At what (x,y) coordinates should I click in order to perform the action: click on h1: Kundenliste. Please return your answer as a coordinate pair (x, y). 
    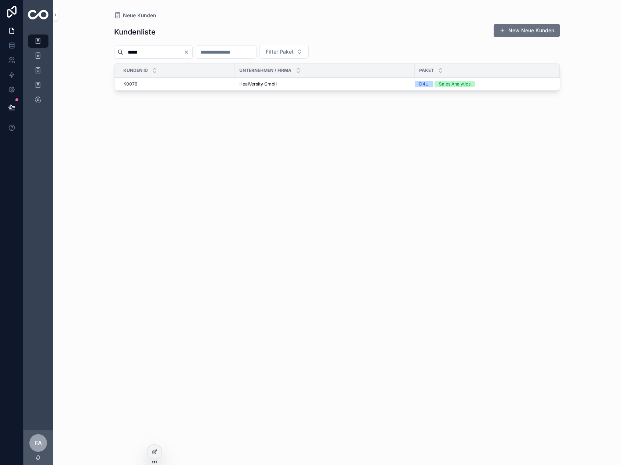
    Looking at the image, I should click on (135, 32).